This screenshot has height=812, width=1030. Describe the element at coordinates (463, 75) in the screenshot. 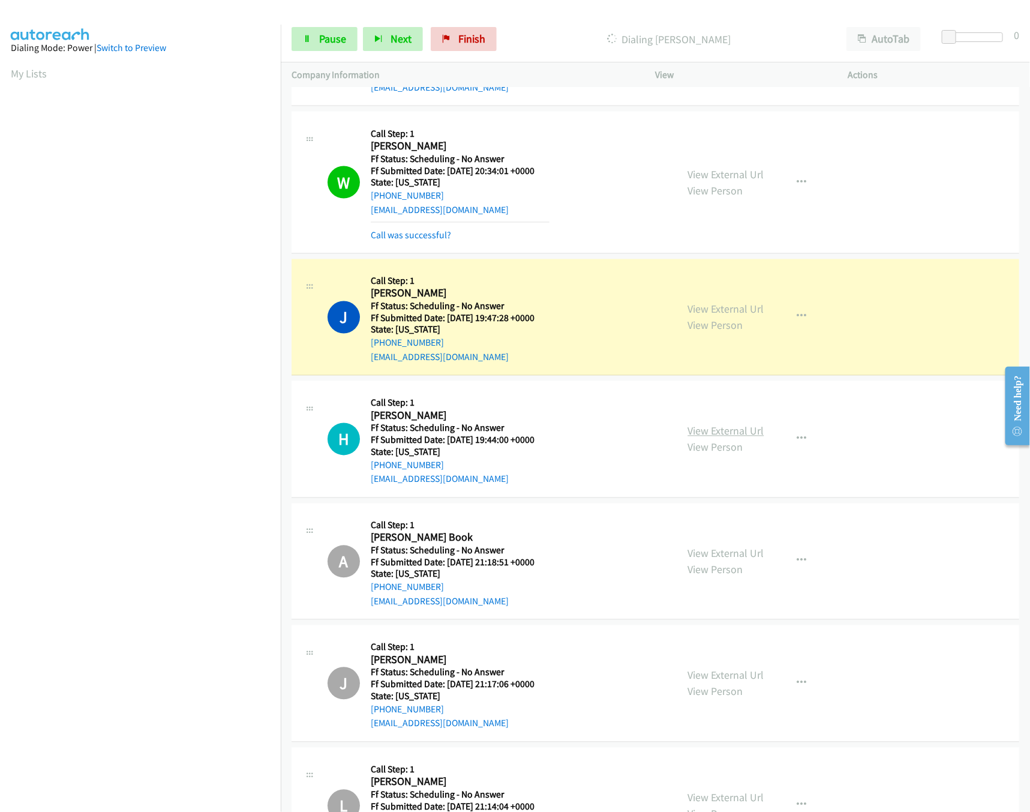

I see `p: Company Information` at that location.